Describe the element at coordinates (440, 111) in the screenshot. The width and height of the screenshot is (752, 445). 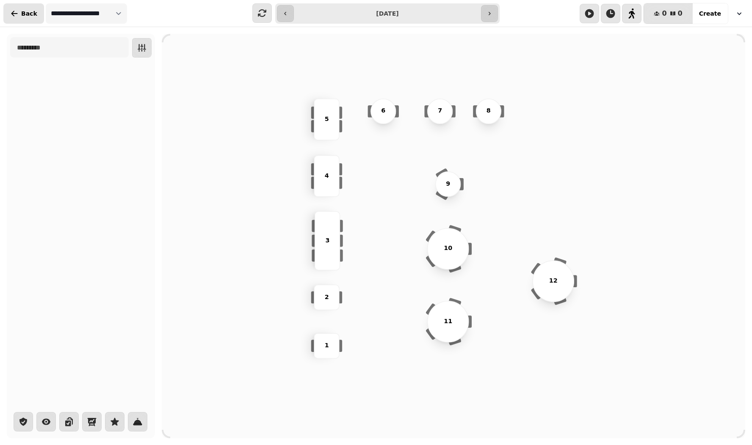
I see `p: 7` at that location.